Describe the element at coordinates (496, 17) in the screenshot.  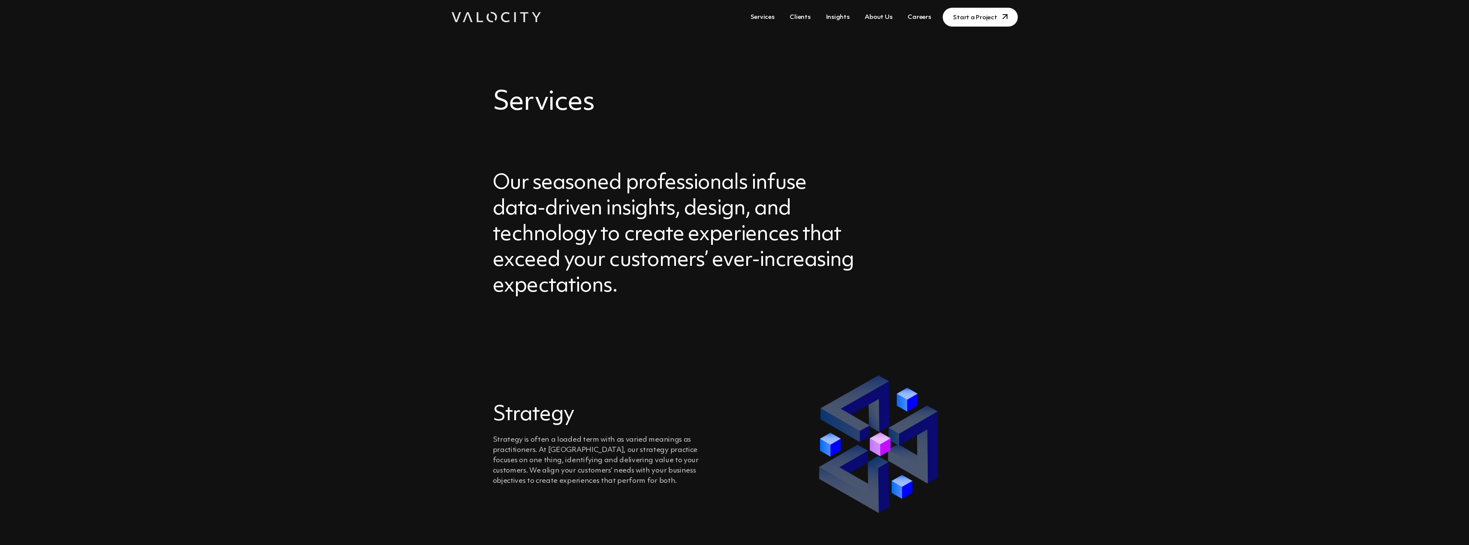
I see `img: Valocity Digital` at that location.